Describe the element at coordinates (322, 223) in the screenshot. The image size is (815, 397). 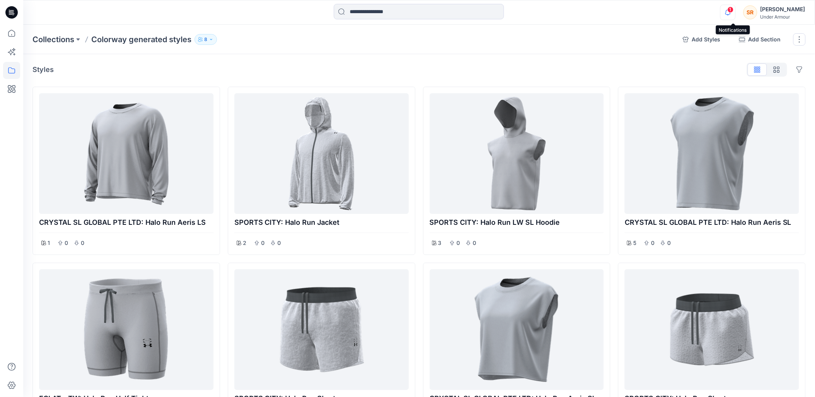
I see `p: SPORTS CITY: Halo Run Jacket` at that location.